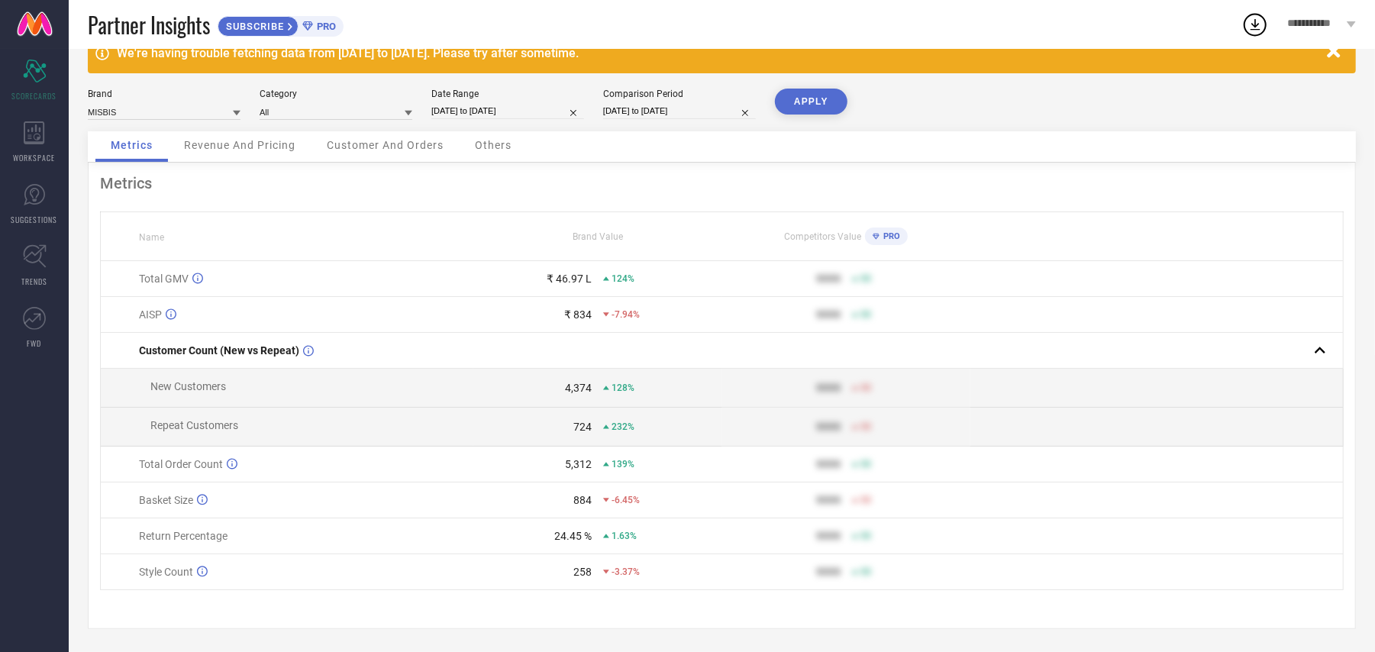  What do you see at coordinates (150, 315) in the screenshot?
I see `span: AISP` at bounding box center [150, 315].